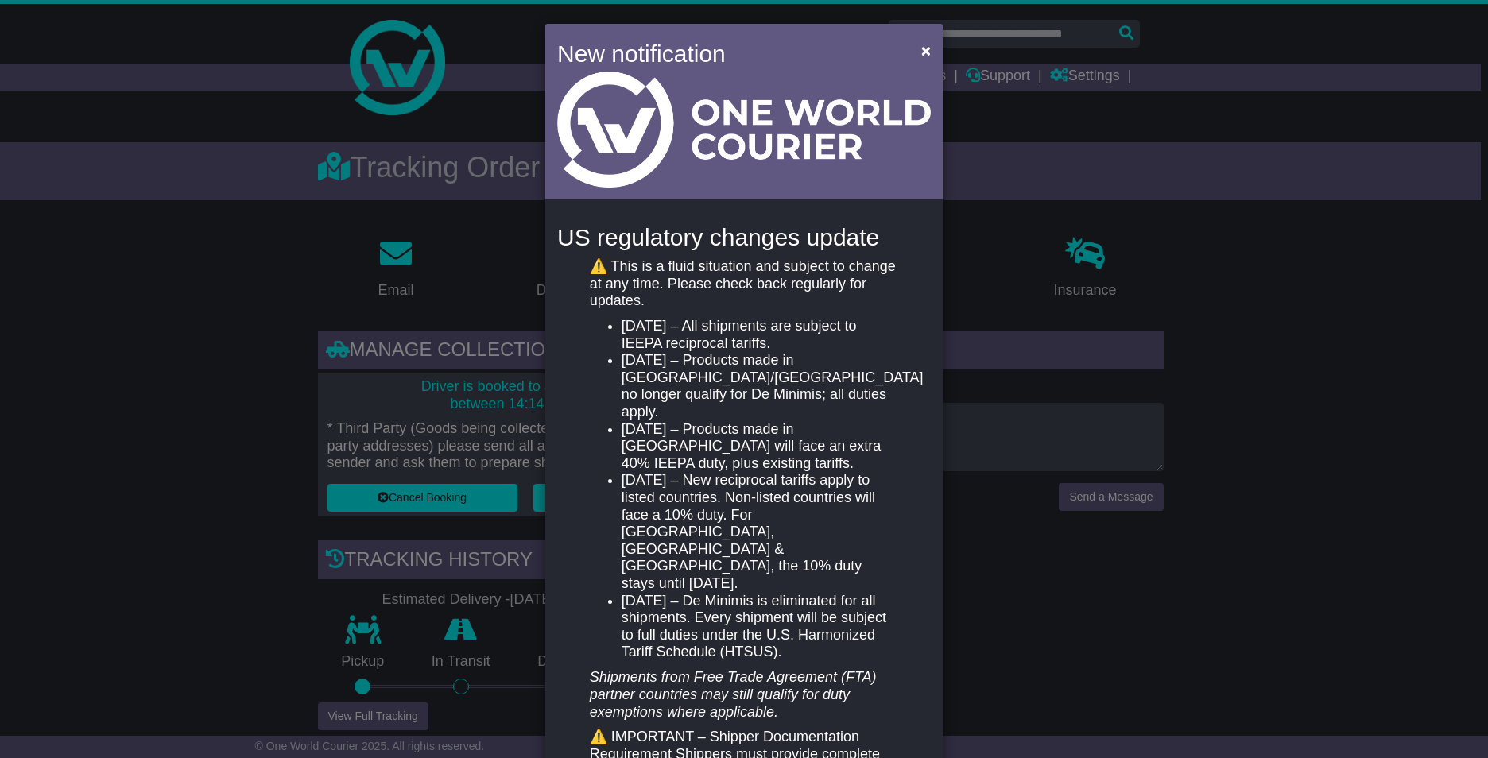  Describe the element at coordinates (733, 694) in the screenshot. I see `em: Shipments from Free Trade Agreement (FTA) partner countries may still qualify for duty exemptions...` at that location.